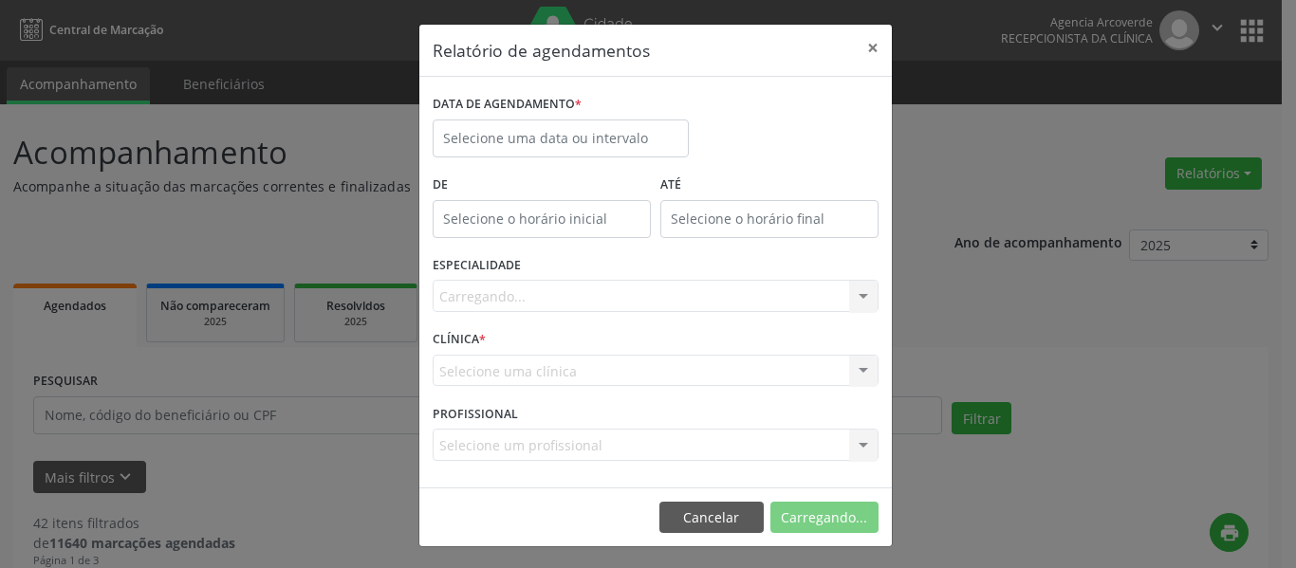 Image resolution: width=1296 pixels, height=568 pixels. What do you see at coordinates (769, 219) in the screenshot?
I see `input: Selecione o horário final` at bounding box center [769, 219].